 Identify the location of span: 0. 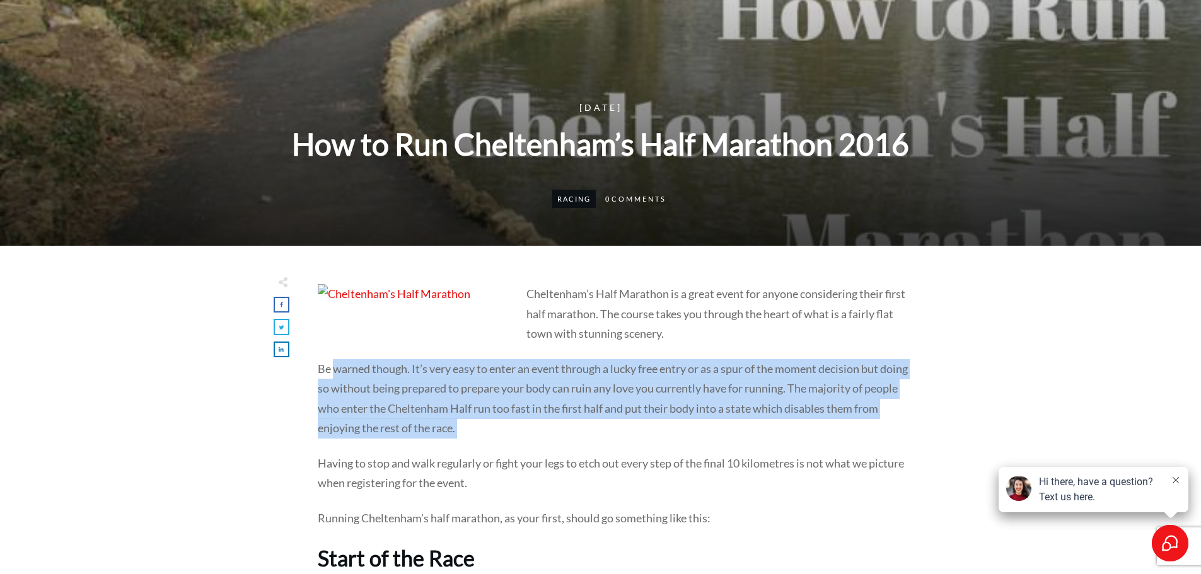
(607, 199).